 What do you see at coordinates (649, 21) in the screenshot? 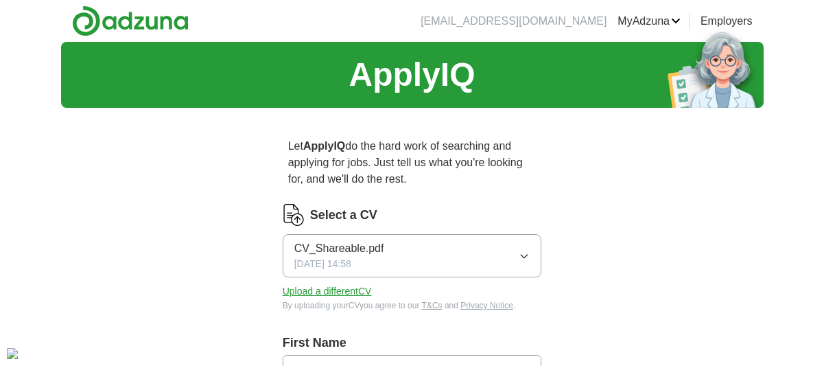
I see `a: MyAdzuna` at bounding box center [649, 21].